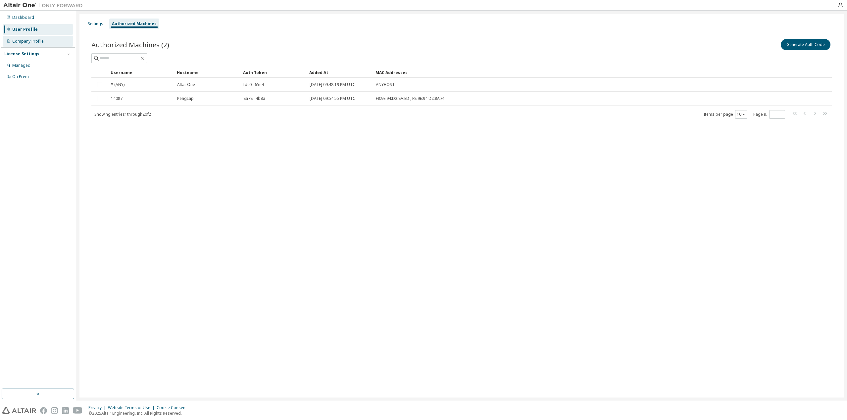  What do you see at coordinates (117, 99) in the screenshot?
I see `span: 14087` at bounding box center [117, 99].